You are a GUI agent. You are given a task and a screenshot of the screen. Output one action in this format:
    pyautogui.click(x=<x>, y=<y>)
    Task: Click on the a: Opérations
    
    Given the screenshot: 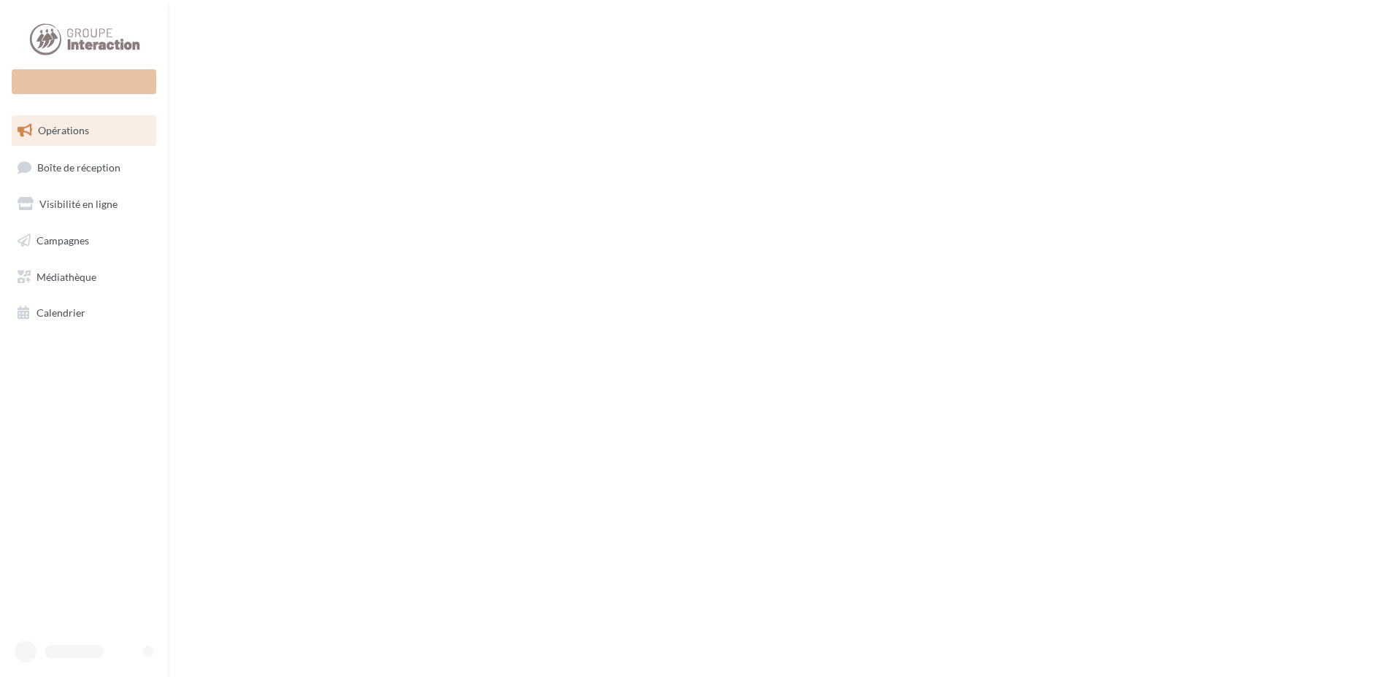 What is the action you would take?
    pyautogui.click(x=84, y=131)
    